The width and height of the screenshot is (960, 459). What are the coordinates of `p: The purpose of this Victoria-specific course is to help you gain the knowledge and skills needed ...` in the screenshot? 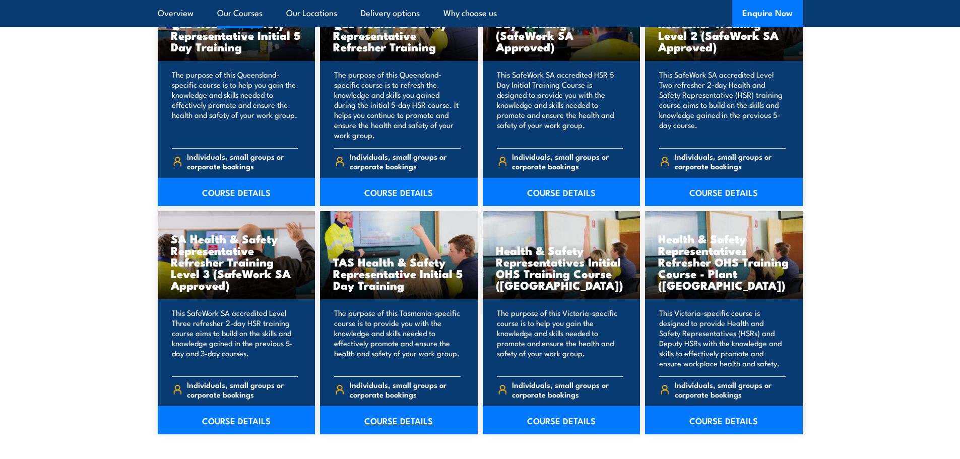 It's located at (560, 338).